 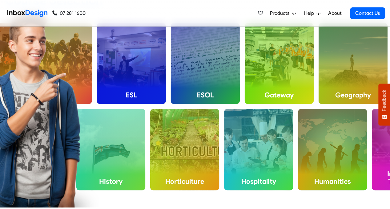 I want to click on h4: Hospitality, so click(x=259, y=181).